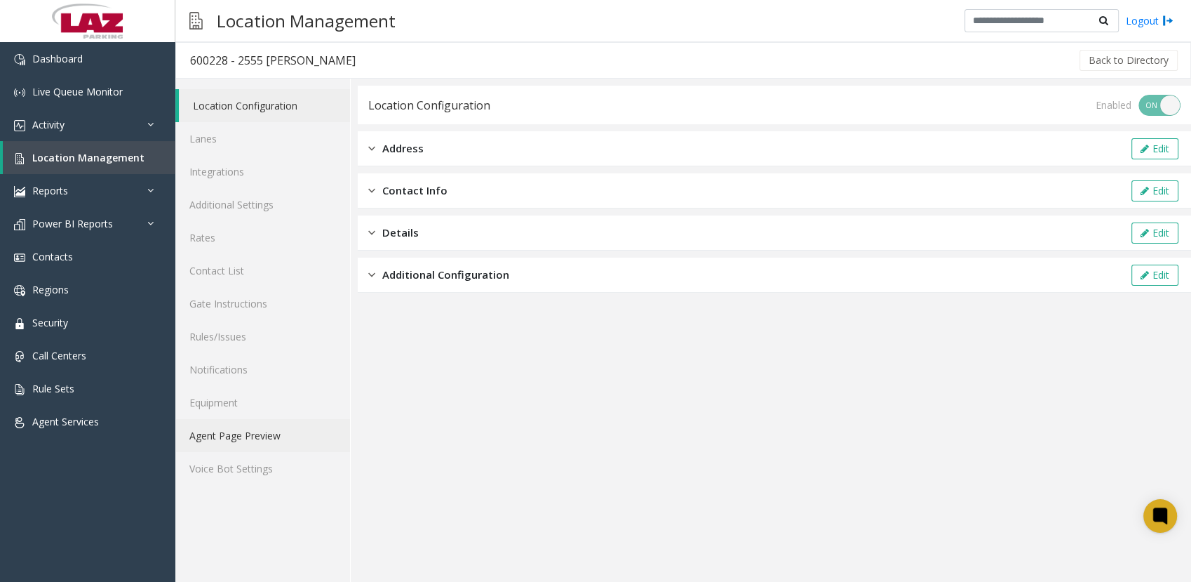 The image size is (1191, 582). I want to click on a: Gate Instructions, so click(262, 303).